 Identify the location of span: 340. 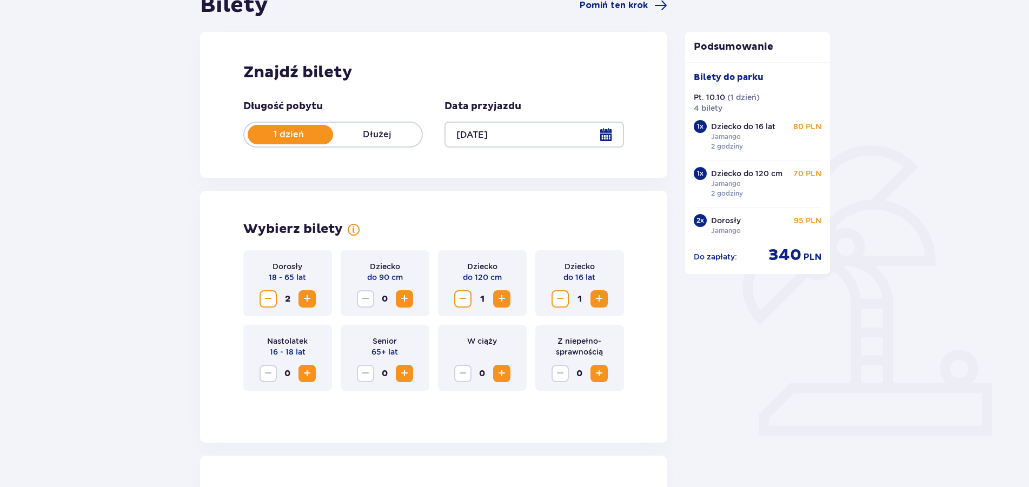
(785, 255).